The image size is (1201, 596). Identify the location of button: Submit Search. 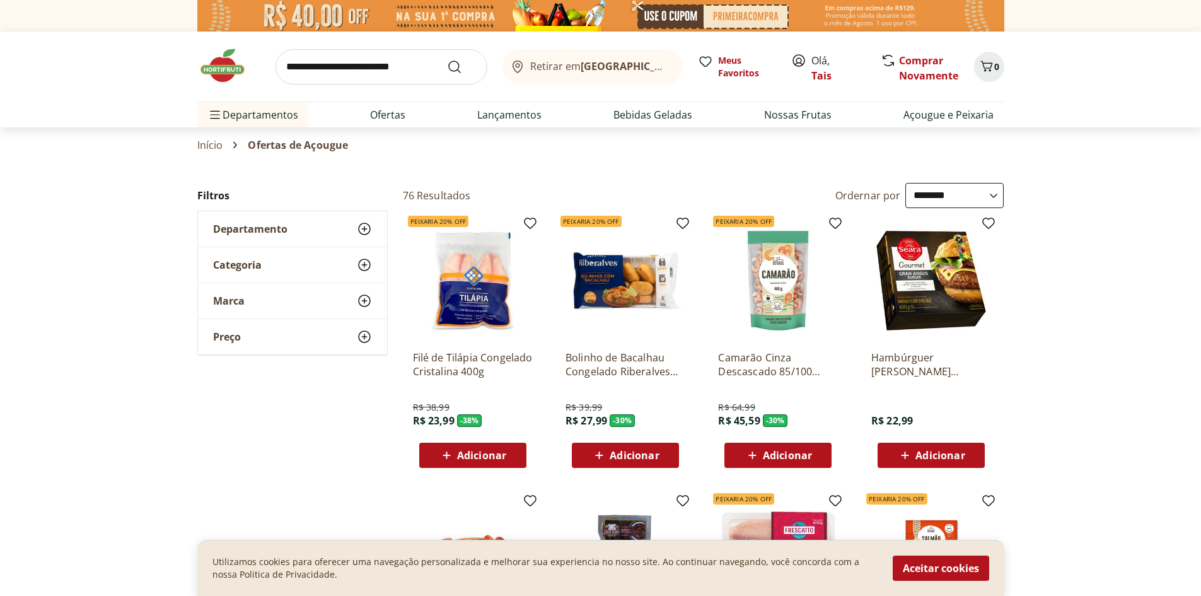
(462, 67).